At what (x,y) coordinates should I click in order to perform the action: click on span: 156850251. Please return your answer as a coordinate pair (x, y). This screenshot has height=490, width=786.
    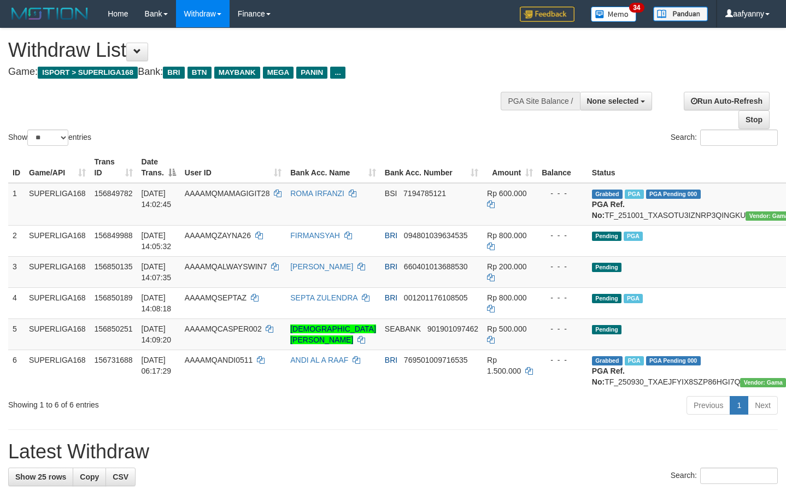
    Looking at the image, I should click on (114, 329).